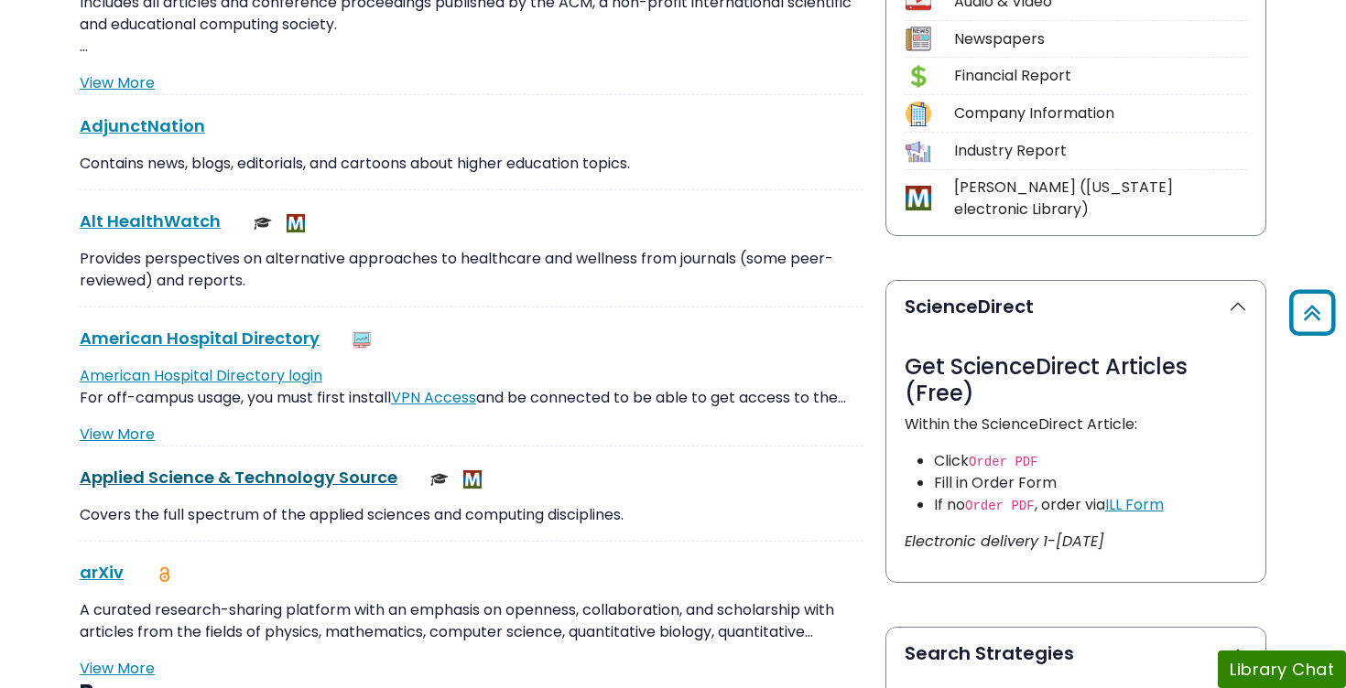  I want to click on p: Provides perspectives on alternative approaches to healthcare and wellness from journals (some pe..., so click(471, 270).